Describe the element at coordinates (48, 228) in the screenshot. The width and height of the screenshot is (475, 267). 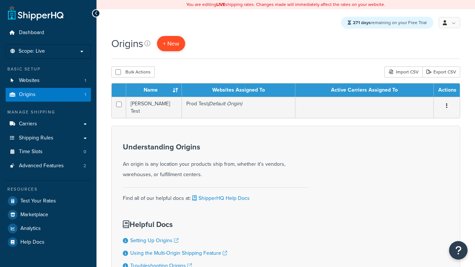
I see `a: Analytics` at that location.